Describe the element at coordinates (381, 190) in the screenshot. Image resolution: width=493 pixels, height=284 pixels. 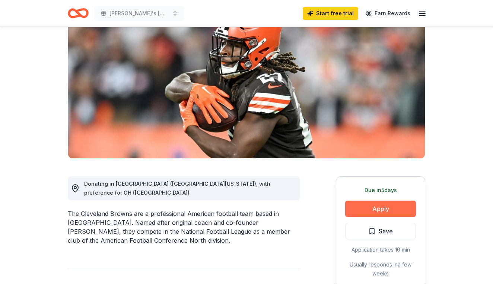
I see `div: Due in 5 days` at that location.